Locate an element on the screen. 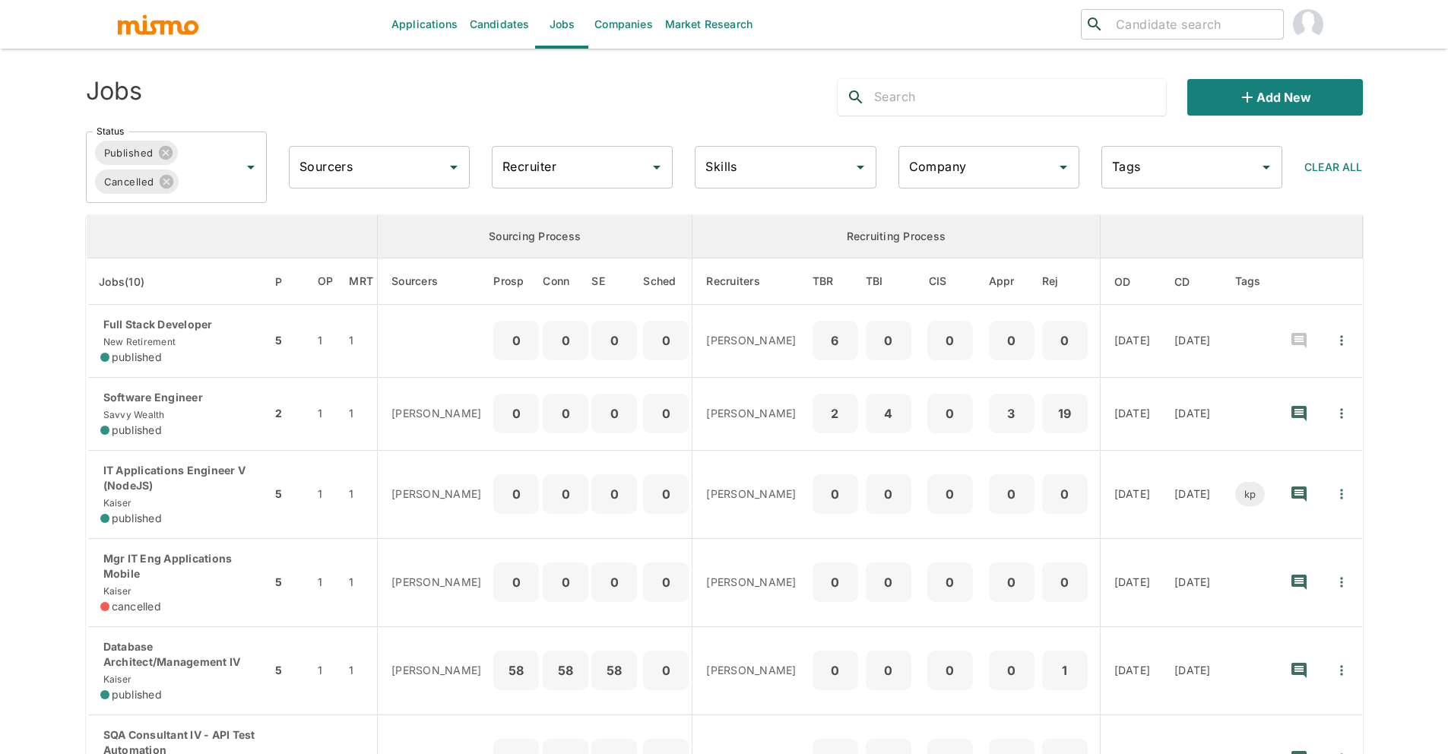  th: Client Interview Scheduled is located at coordinates (950, 281).